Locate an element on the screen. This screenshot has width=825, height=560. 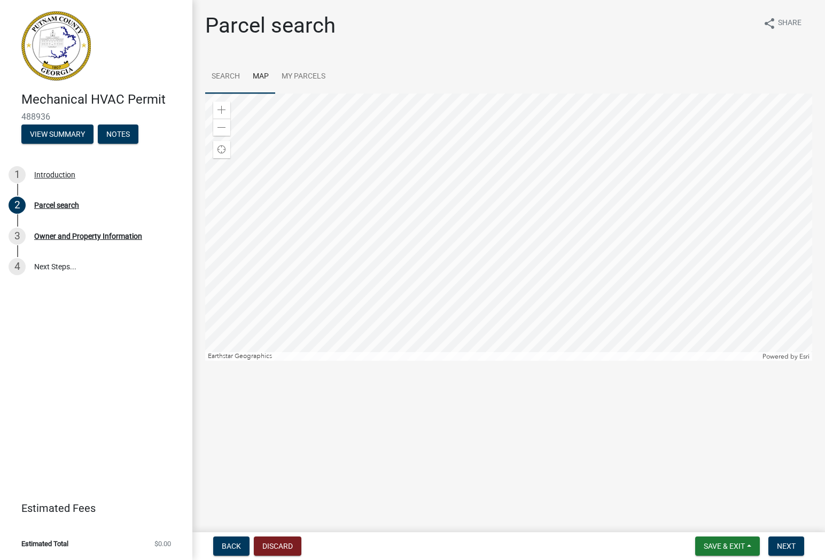
a: Estimated Fees is located at coordinates (92, 508).